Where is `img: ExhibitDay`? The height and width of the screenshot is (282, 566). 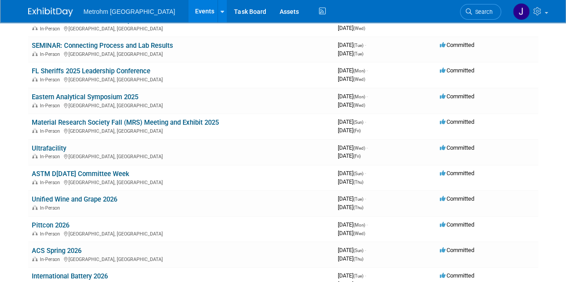 img: ExhibitDay is located at coordinates (51, 12).